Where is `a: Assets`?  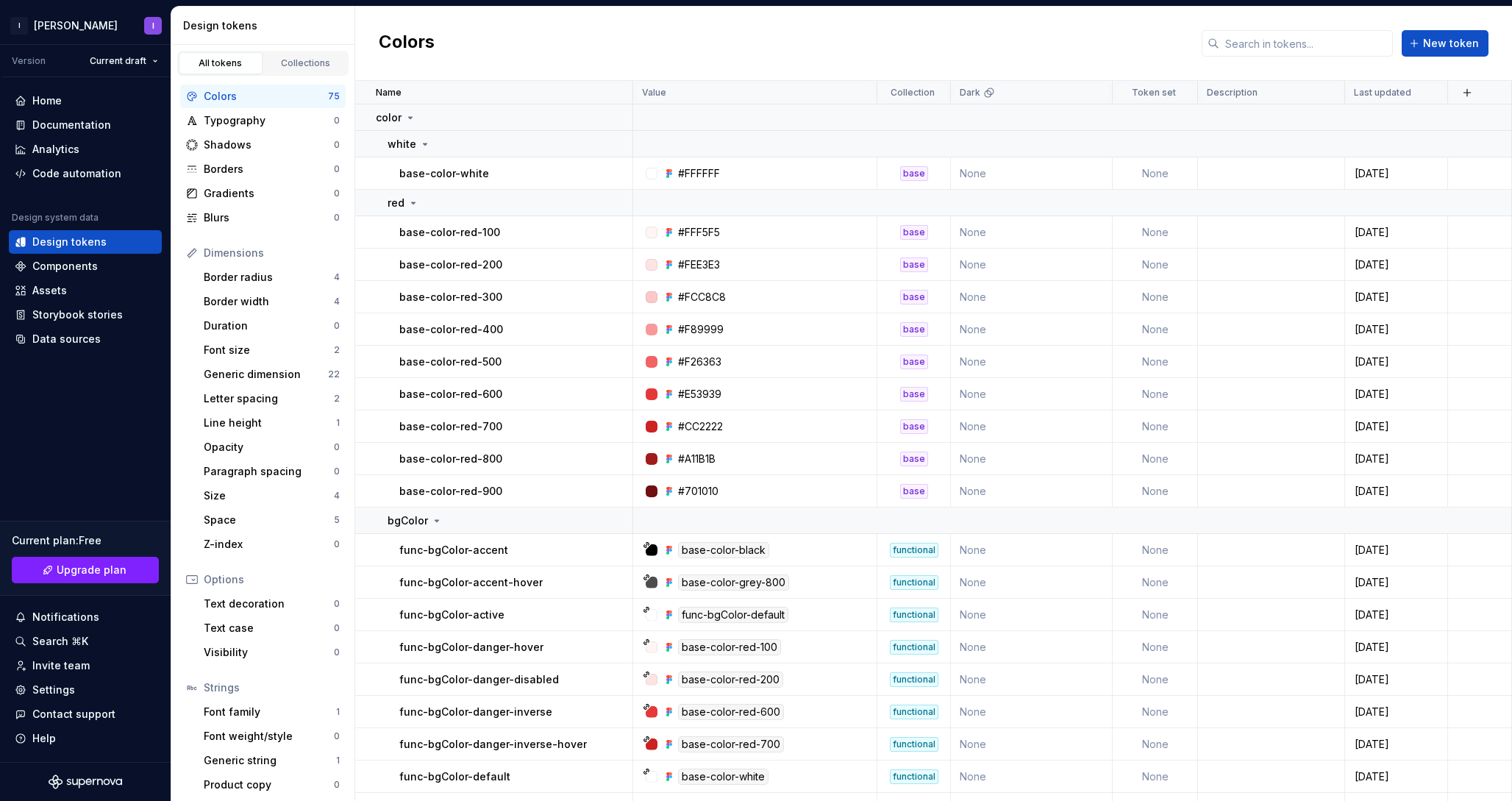 a: Assets is located at coordinates (85, 290).